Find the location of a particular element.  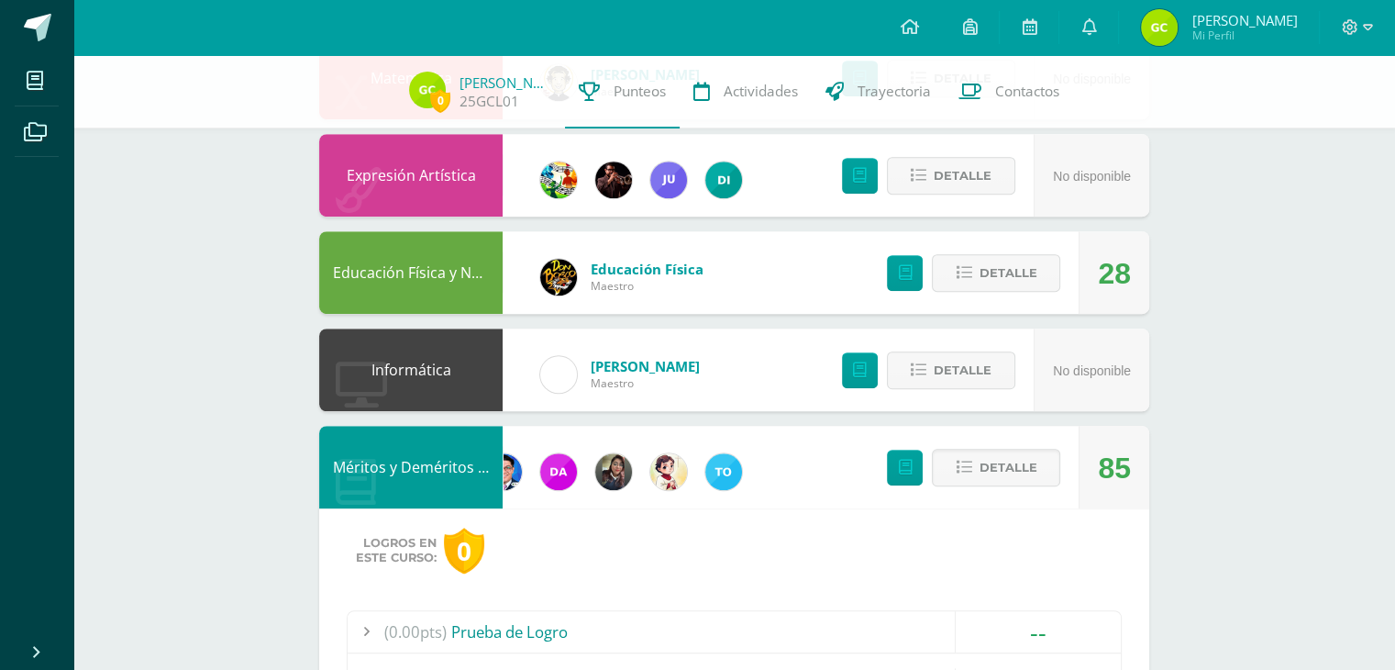

a: Trayectoria is located at coordinates (878, 92).